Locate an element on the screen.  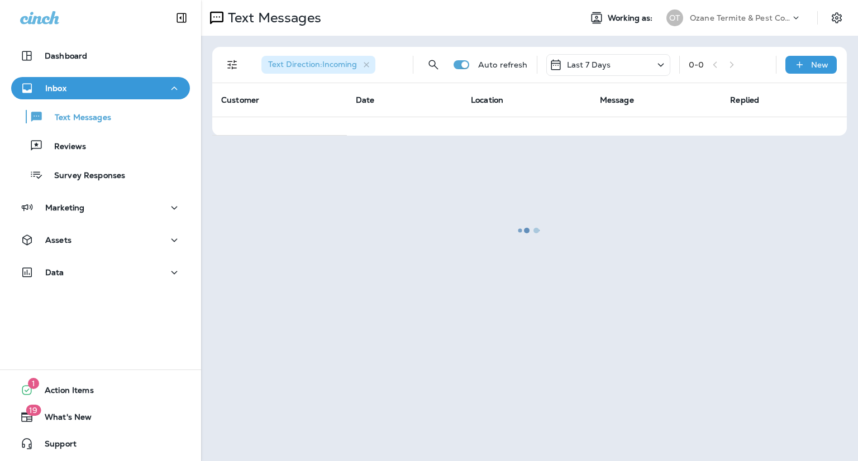
p: Marketing is located at coordinates (65, 208).